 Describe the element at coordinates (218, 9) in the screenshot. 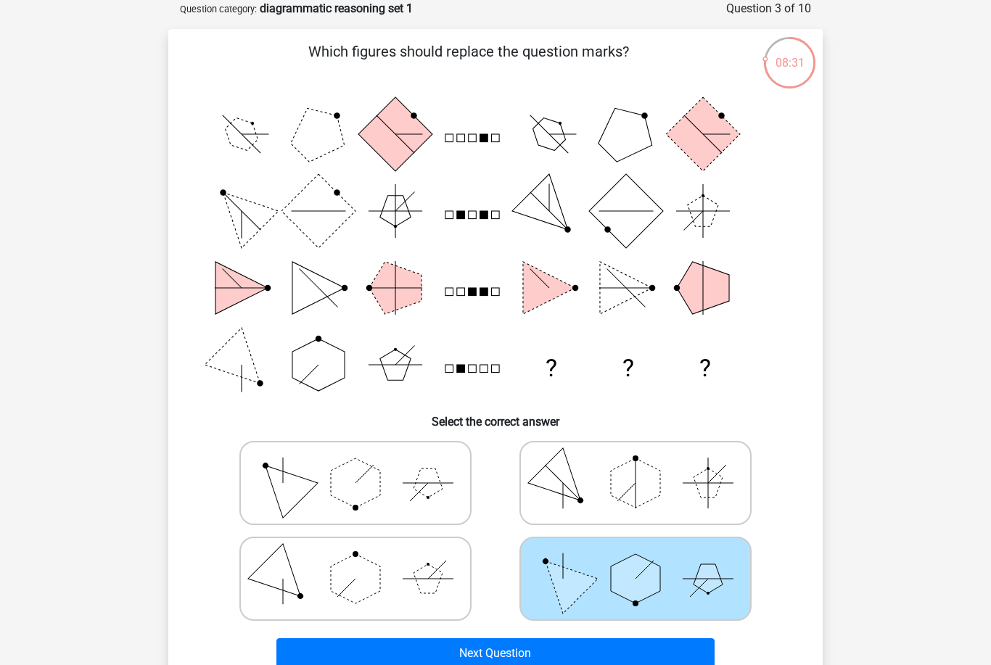

I see `small: Question category:` at that location.